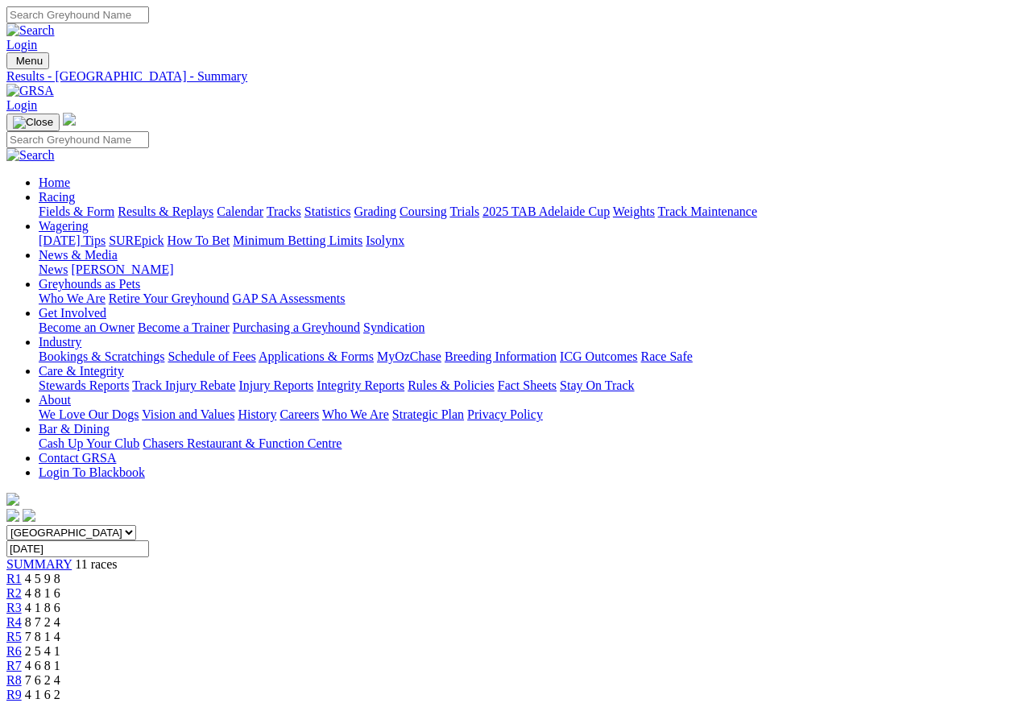 Image resolution: width=1031 pixels, height=703 pixels. I want to click on a: R9, so click(14, 694).